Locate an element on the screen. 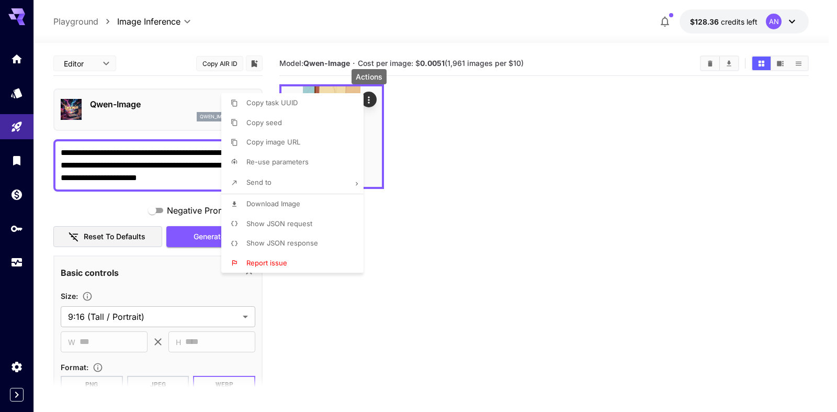  div: Actions is located at coordinates (369, 76).